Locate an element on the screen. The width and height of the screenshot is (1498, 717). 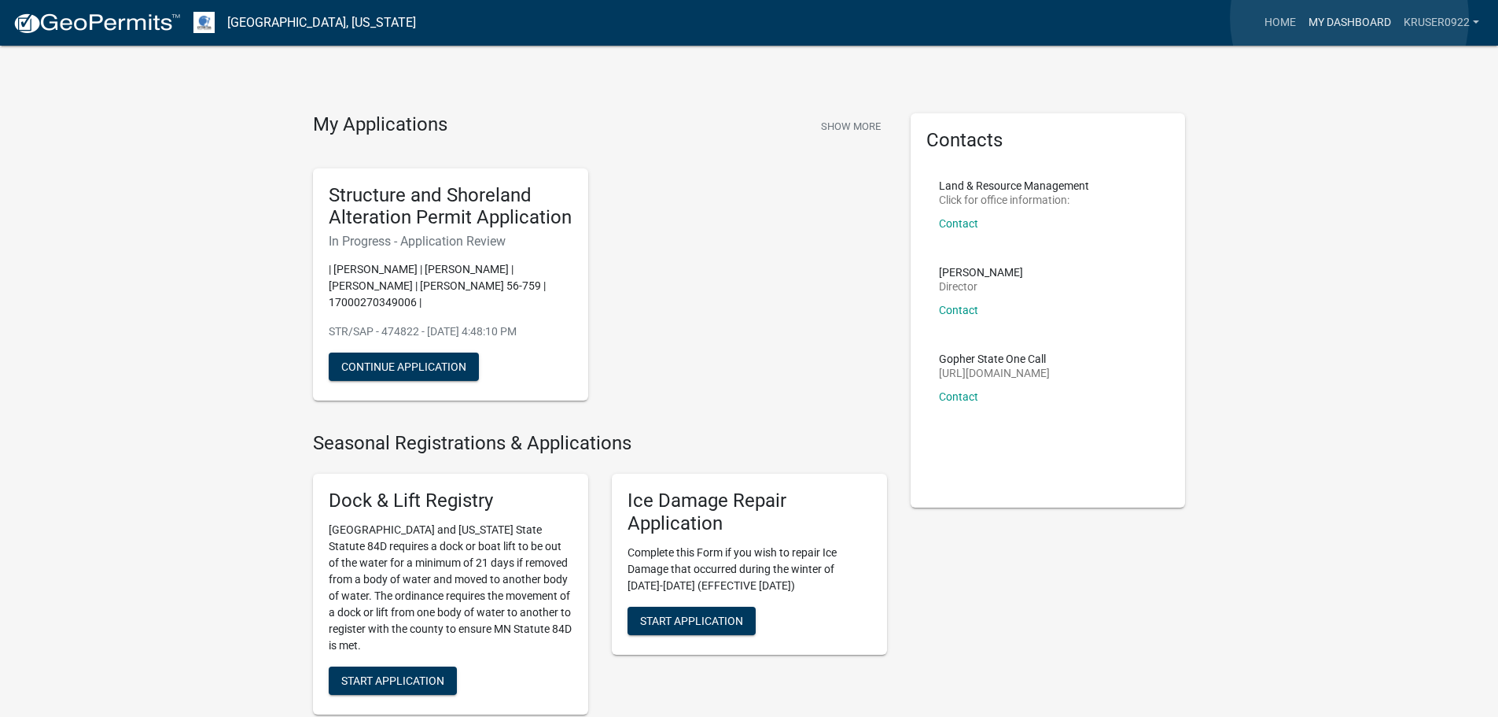
p: Land & Resource Management is located at coordinates (1014, 186).